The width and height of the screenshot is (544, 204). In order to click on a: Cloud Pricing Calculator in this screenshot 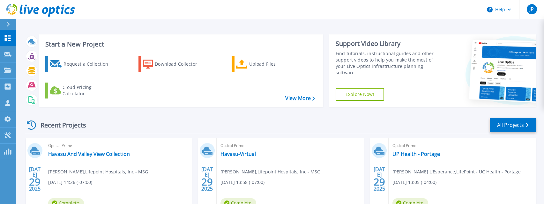, I will do `click(81, 91)`.